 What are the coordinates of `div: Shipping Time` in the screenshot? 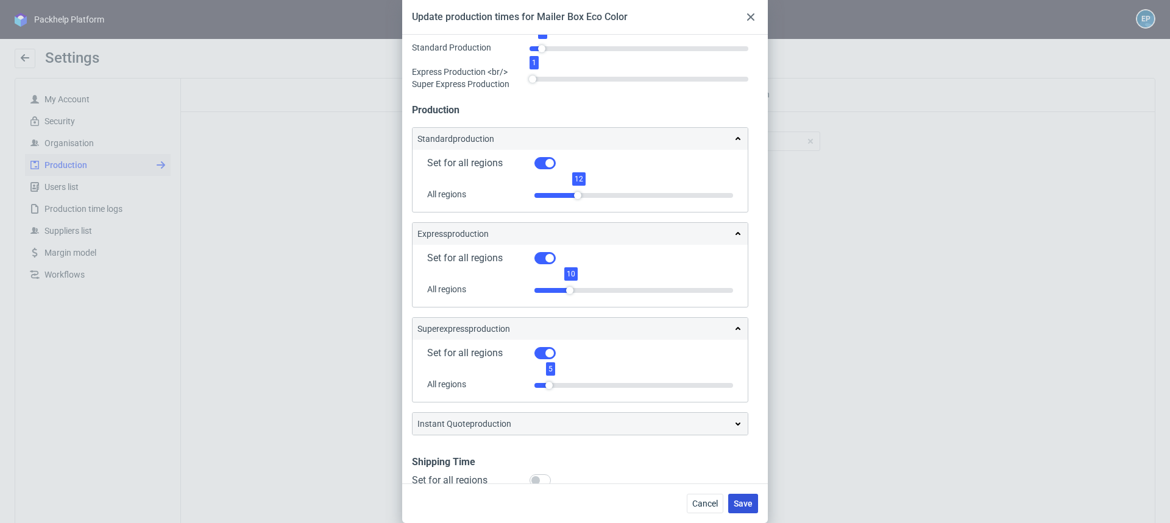 It's located at (580, 458).